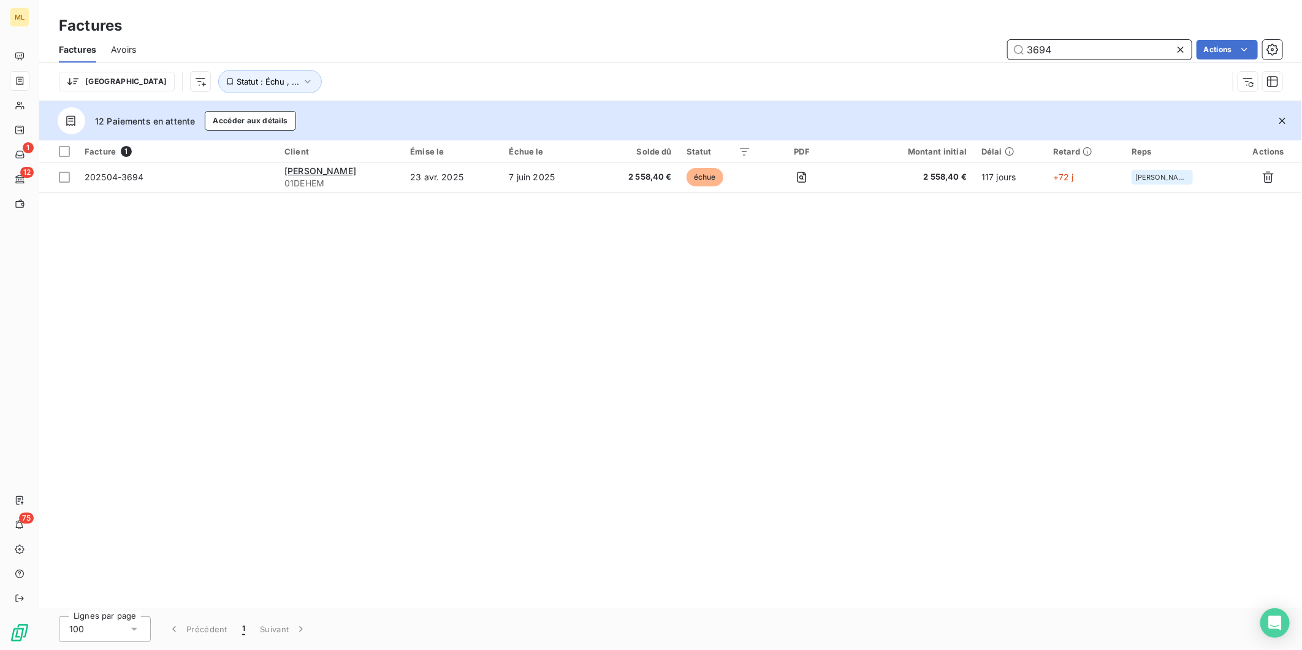  Describe the element at coordinates (705, 177) in the screenshot. I see `span: échue` at that location.